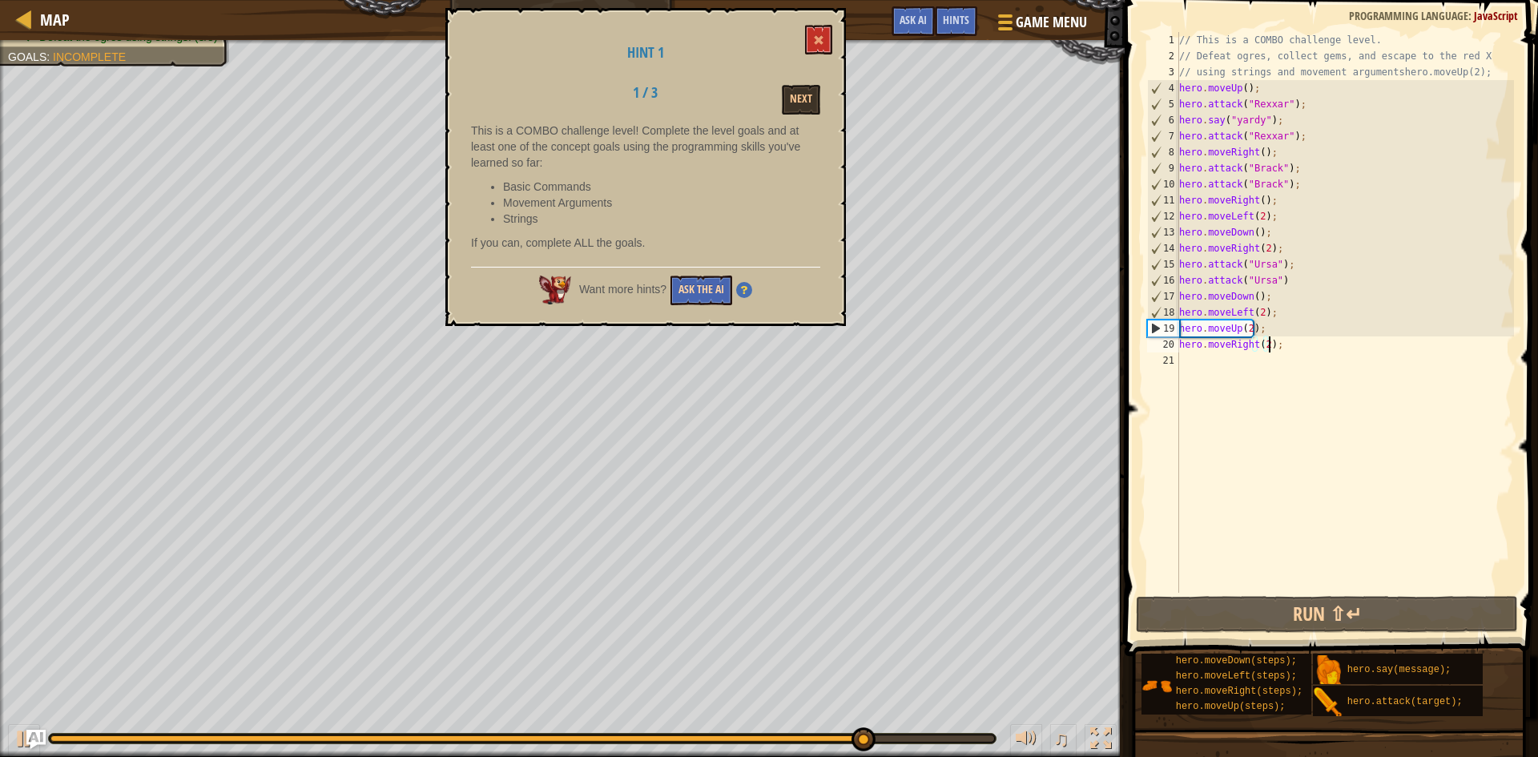 The image size is (1538, 757). Describe the element at coordinates (89, 57) in the screenshot. I see `span: Incomplete` at that location.